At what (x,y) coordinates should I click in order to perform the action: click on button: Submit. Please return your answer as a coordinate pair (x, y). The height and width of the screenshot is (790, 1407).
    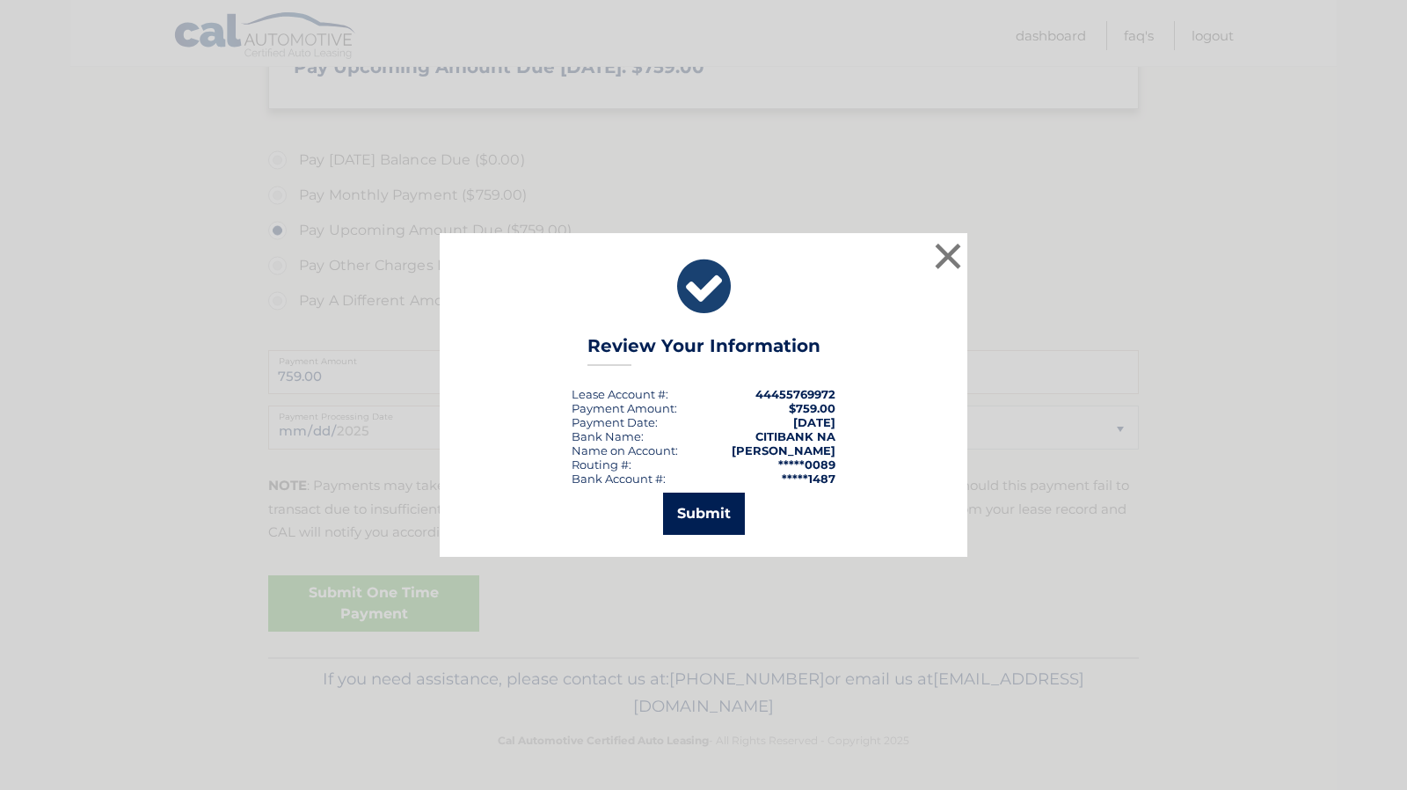
    Looking at the image, I should click on (703, 514).